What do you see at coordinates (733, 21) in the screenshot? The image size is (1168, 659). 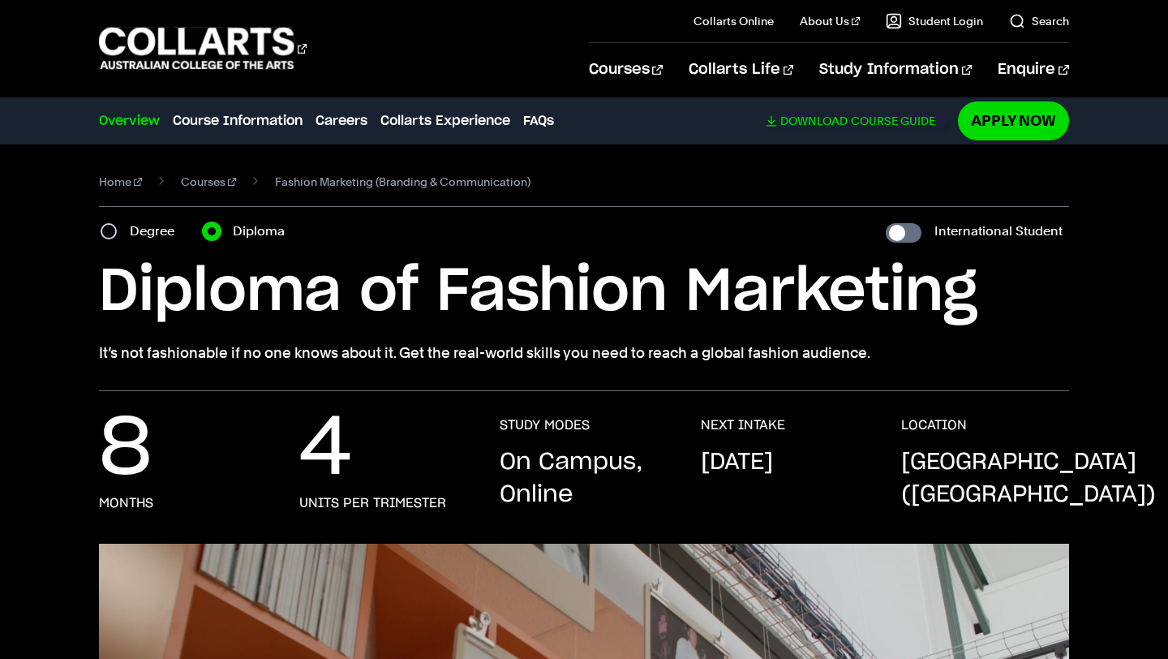 I see `a: Collarts Online` at bounding box center [733, 21].